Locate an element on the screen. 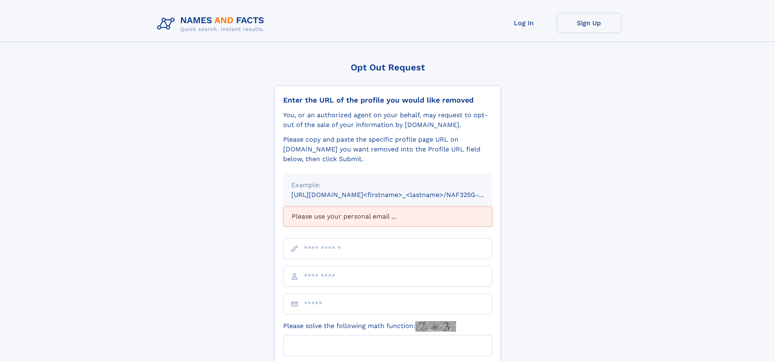 Image resolution: width=775 pixels, height=361 pixels. label: Please solve the following math function: is located at coordinates (369, 326).